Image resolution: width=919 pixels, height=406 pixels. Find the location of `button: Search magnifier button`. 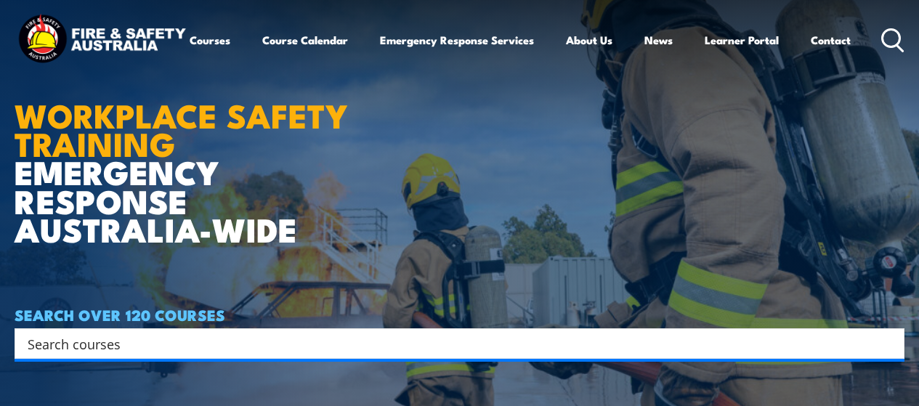

button: Search magnifier button is located at coordinates (889, 344).